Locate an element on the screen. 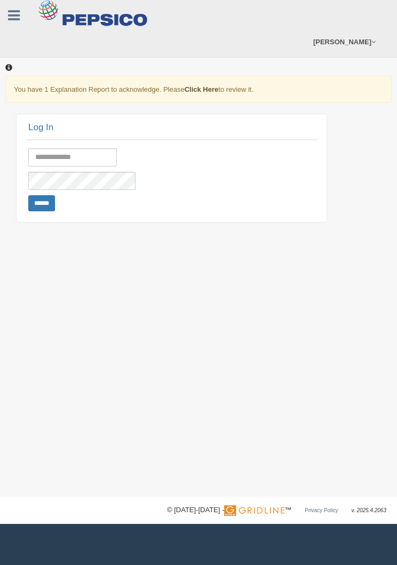 This screenshot has height=565, width=397. a: Click Here is located at coordinates (202, 89).